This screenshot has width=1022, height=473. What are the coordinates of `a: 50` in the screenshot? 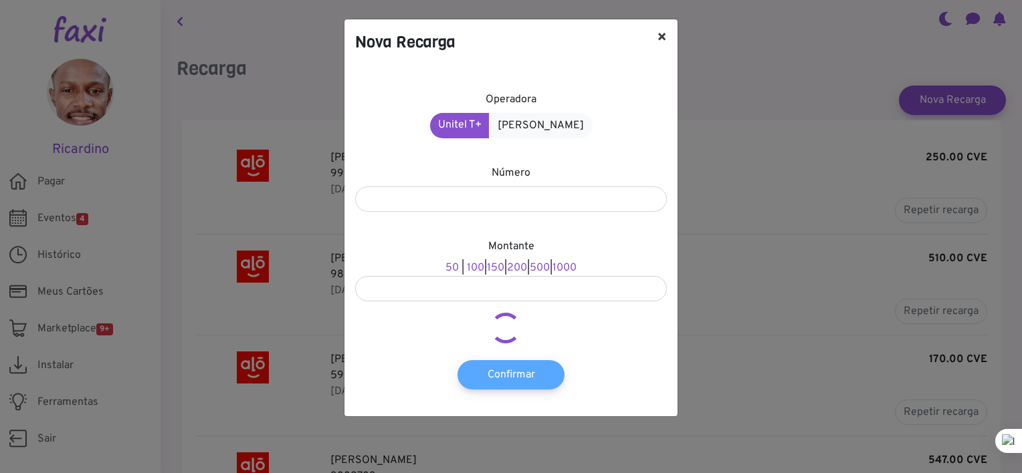 It's located at (452, 268).